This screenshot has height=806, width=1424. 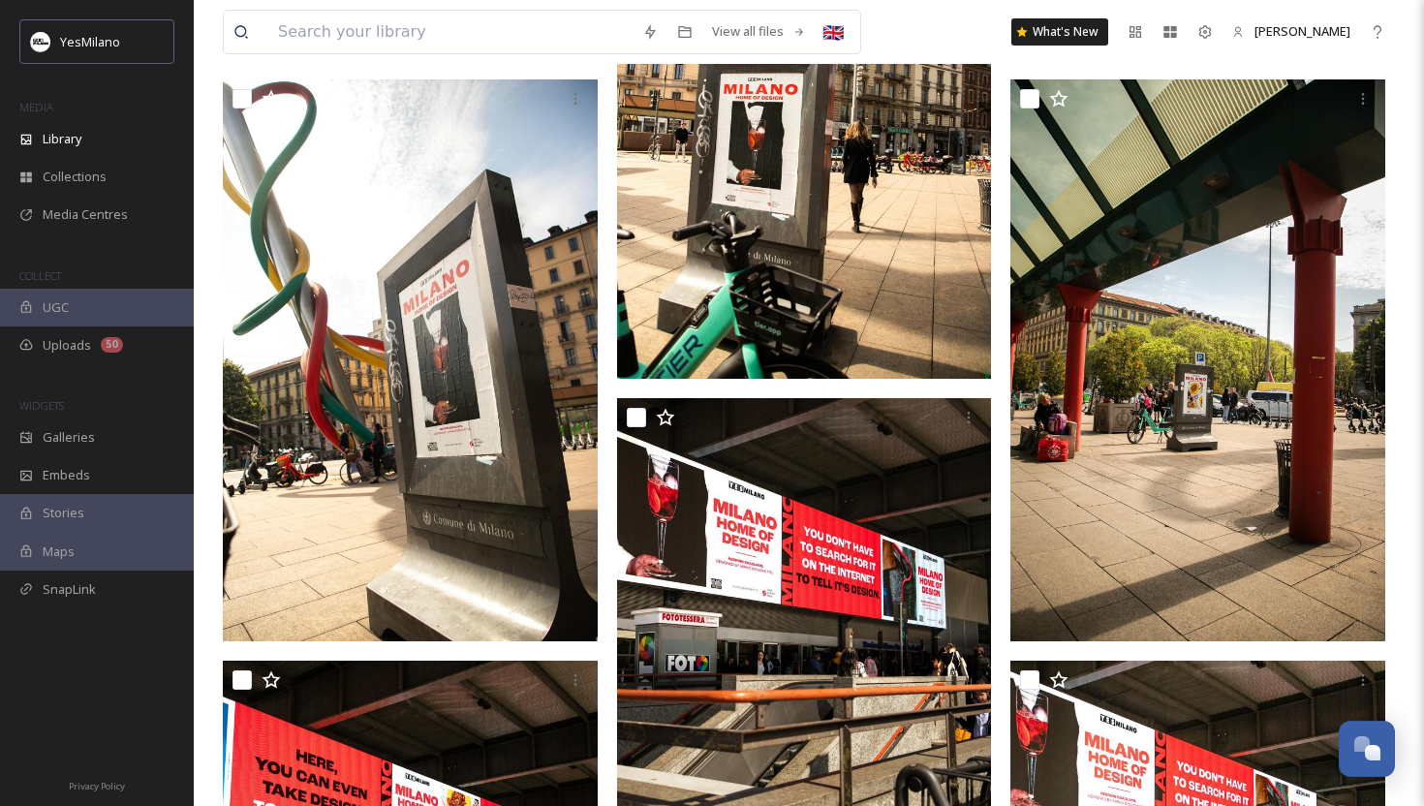 I want to click on span: WIDGETS, so click(x=42, y=405).